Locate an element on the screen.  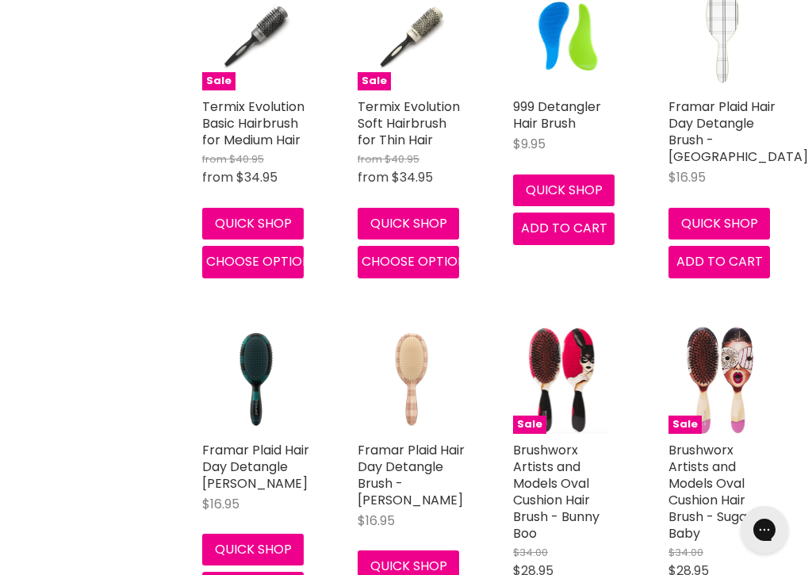
a: Termix Evolution Basic Hairbrush for Medium Hair is located at coordinates (253, 123).